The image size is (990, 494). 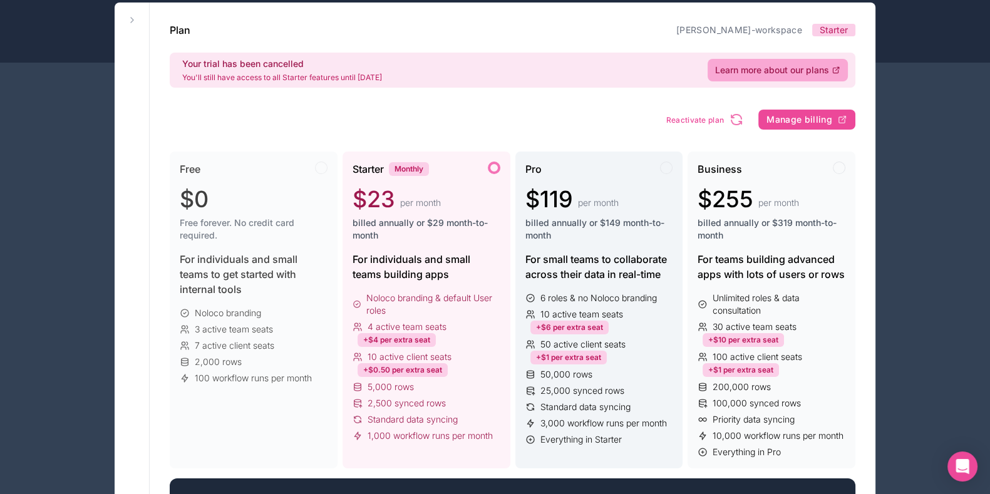 What do you see at coordinates (720, 169) in the screenshot?
I see `span: Business` at bounding box center [720, 169].